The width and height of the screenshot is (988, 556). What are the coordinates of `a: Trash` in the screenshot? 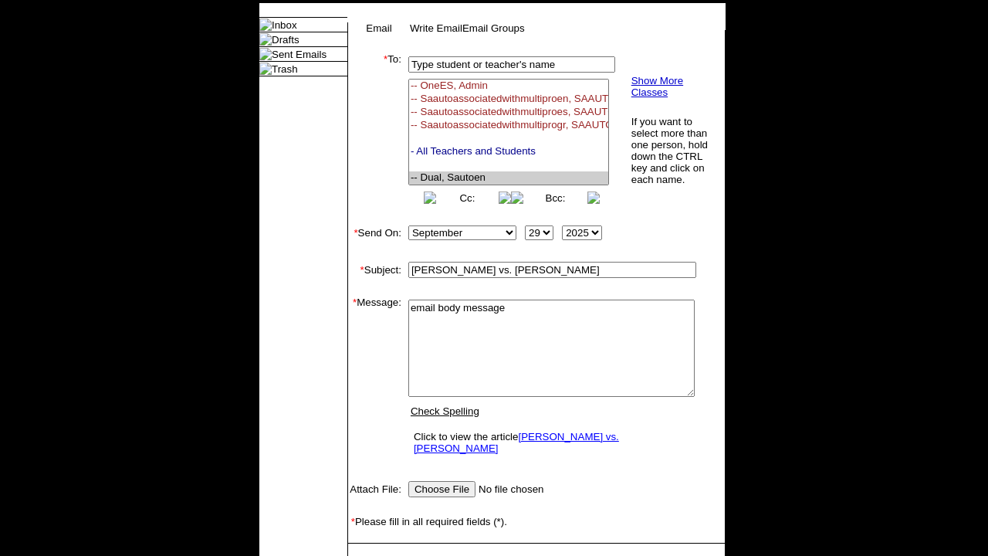 It's located at (285, 69).